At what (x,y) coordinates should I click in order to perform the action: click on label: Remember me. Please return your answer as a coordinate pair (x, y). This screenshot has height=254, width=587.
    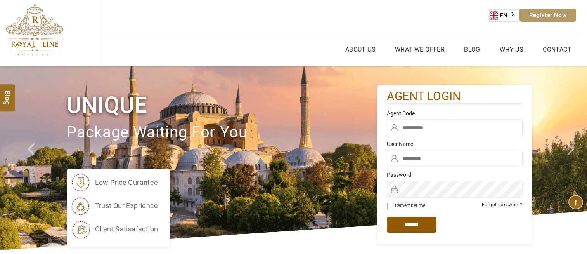
    Looking at the image, I should click on (410, 205).